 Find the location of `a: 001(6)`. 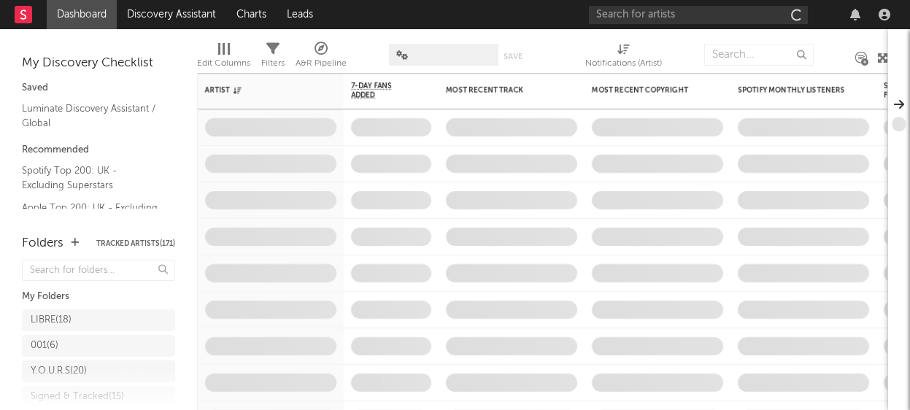

a: 001(6) is located at coordinates (99, 346).